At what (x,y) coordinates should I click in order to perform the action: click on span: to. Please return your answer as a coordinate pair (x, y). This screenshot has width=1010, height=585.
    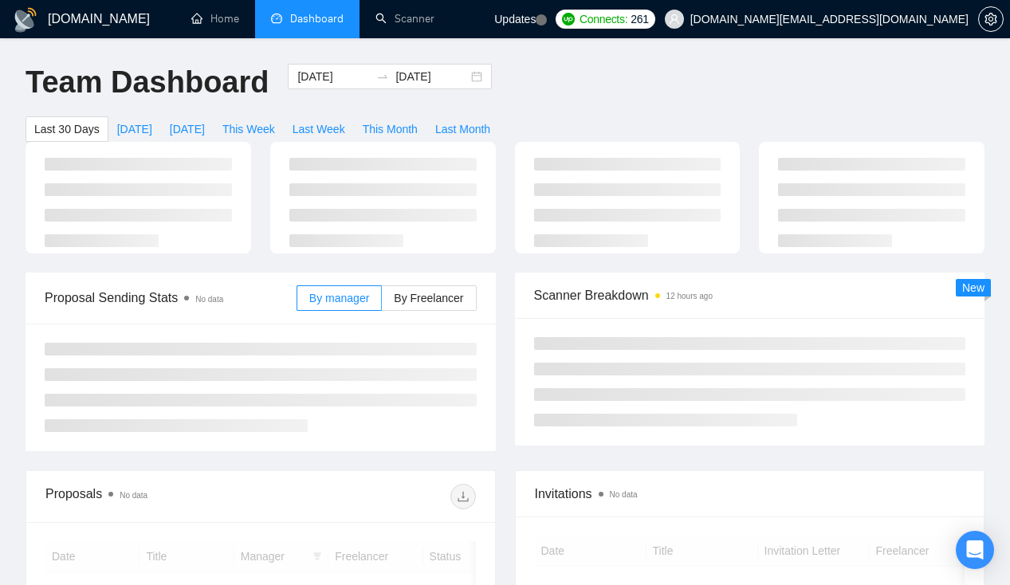
    Looking at the image, I should click on (383, 77).